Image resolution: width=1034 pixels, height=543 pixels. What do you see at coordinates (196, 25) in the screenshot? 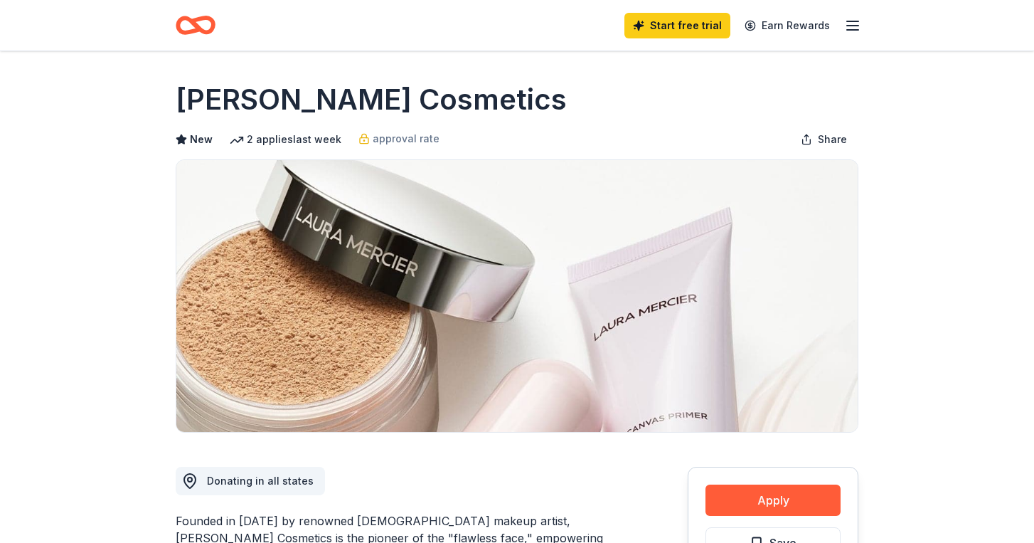
I see `a: Home` at bounding box center [196, 25].